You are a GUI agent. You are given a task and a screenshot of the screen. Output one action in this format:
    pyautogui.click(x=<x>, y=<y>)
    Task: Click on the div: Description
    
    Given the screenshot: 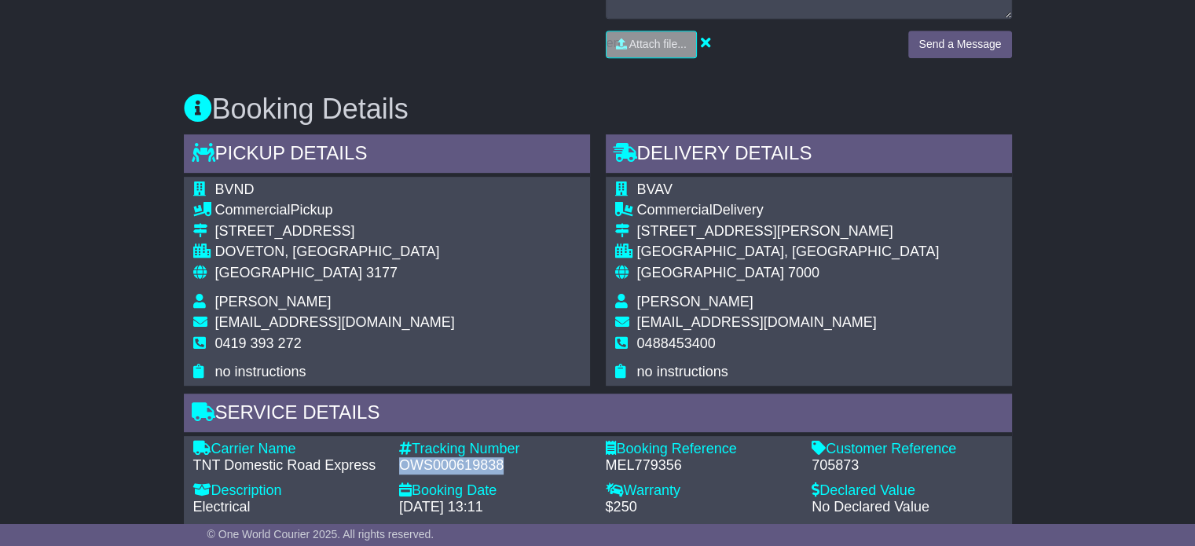 What is the action you would take?
    pyautogui.click(x=288, y=491)
    